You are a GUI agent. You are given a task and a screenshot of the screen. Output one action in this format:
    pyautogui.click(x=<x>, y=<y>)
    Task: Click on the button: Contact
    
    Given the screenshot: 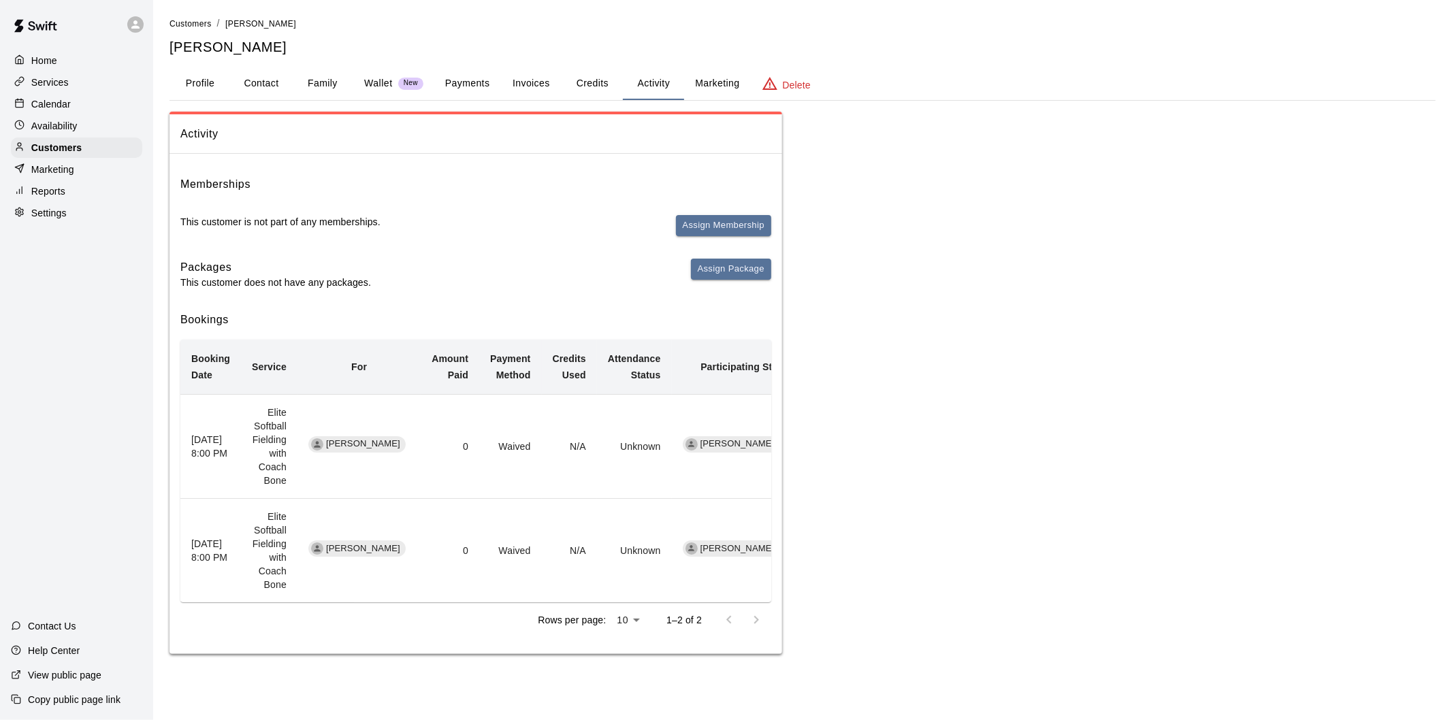 What is the action you would take?
    pyautogui.click(x=261, y=84)
    